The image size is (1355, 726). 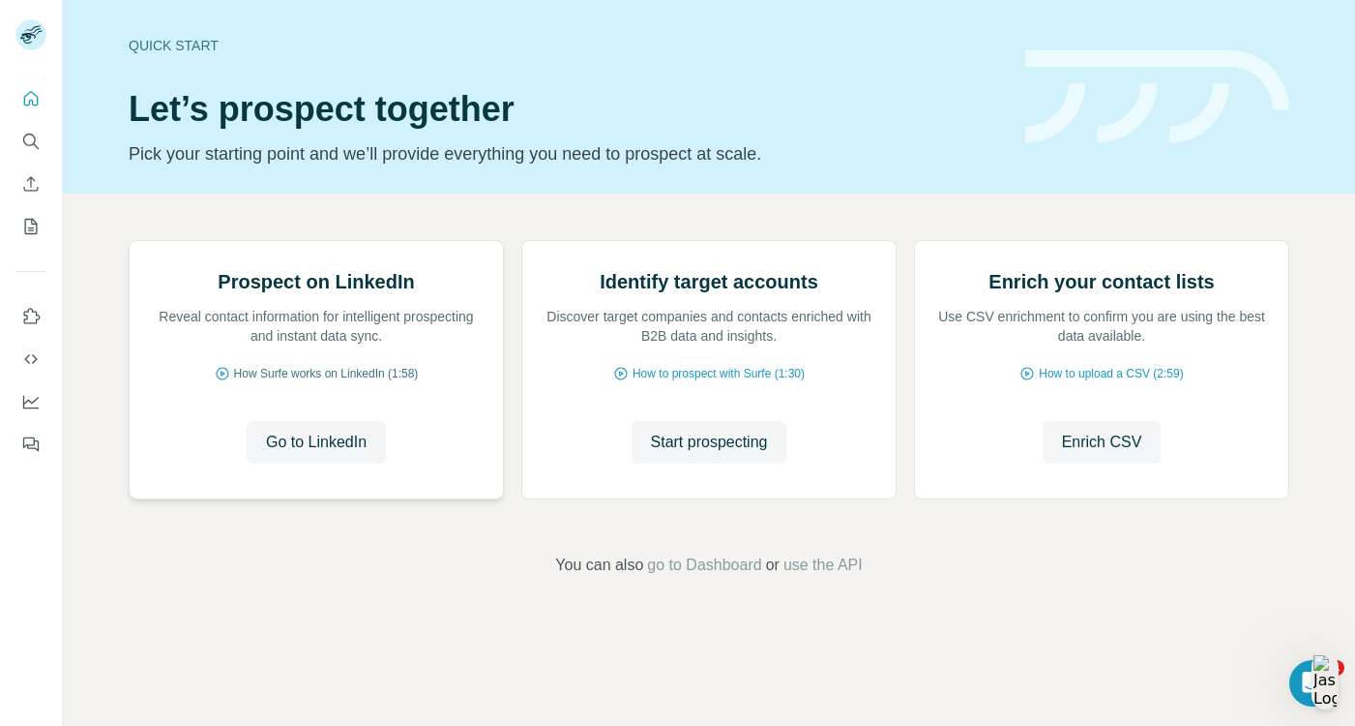 What do you see at coordinates (823, 565) in the screenshot?
I see `button: use the API` at bounding box center [823, 565].